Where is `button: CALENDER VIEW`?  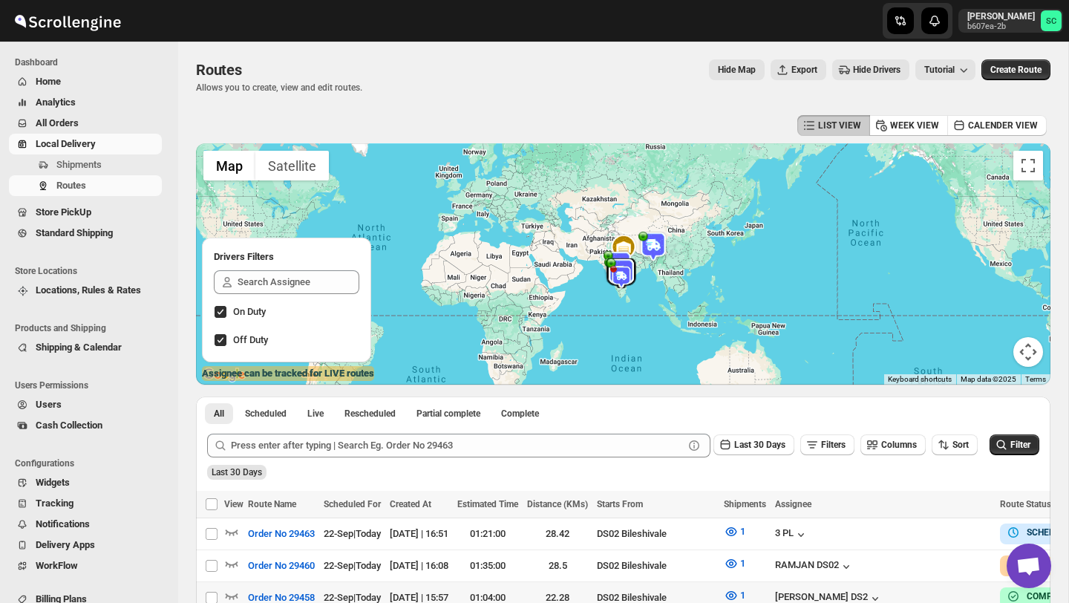
button: CALENDER VIEW is located at coordinates (997, 125).